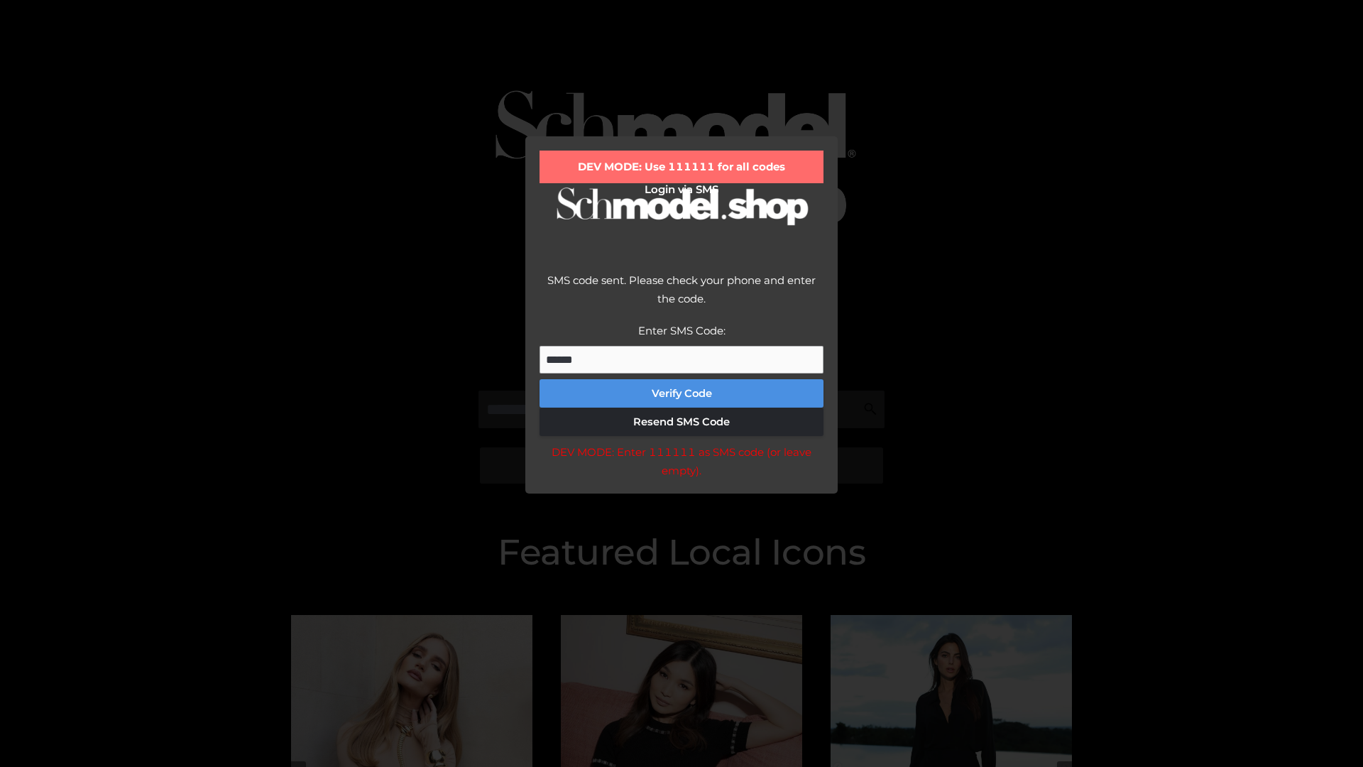 The image size is (1363, 767). Describe the element at coordinates (682, 330) in the screenshot. I see `label: Enter SMS Code:` at that location.